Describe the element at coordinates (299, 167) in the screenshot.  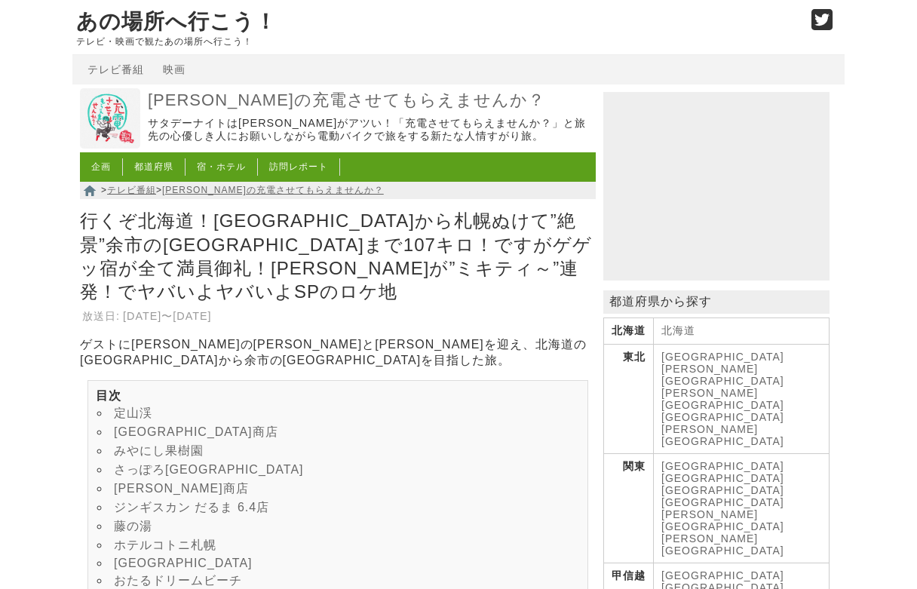
I see `a: 訪問レポート` at that location.